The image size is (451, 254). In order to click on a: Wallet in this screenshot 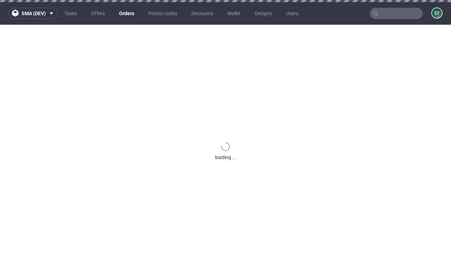, I will do `click(234, 13)`.